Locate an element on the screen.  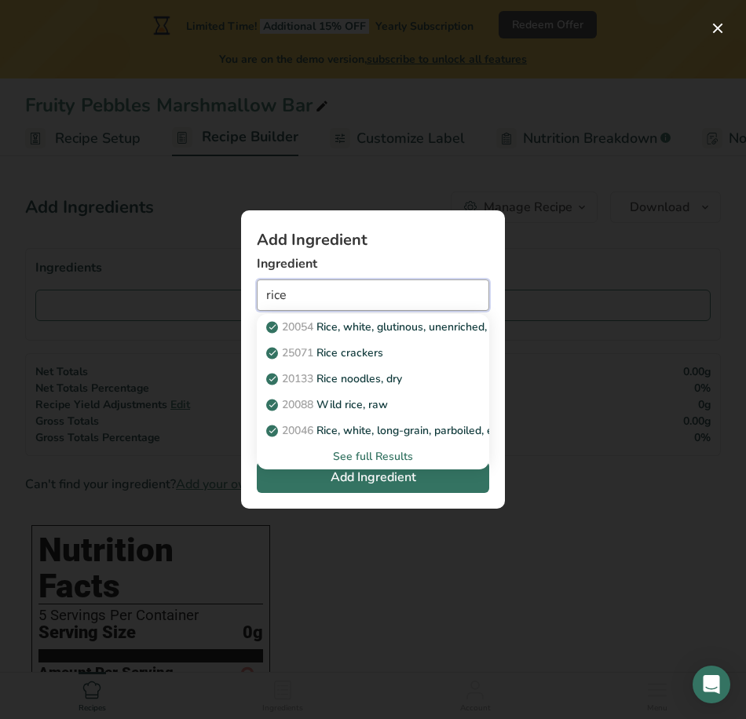
span: 20133 is located at coordinates (298, 378).